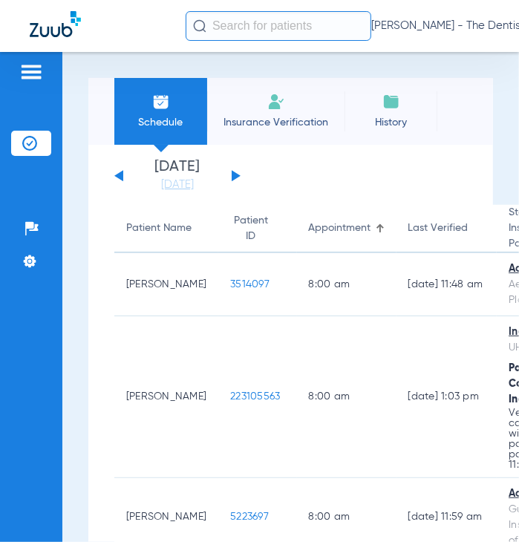 The image size is (519, 542). What do you see at coordinates (55, 24) in the screenshot?
I see `img: Zuub Logo` at bounding box center [55, 24].